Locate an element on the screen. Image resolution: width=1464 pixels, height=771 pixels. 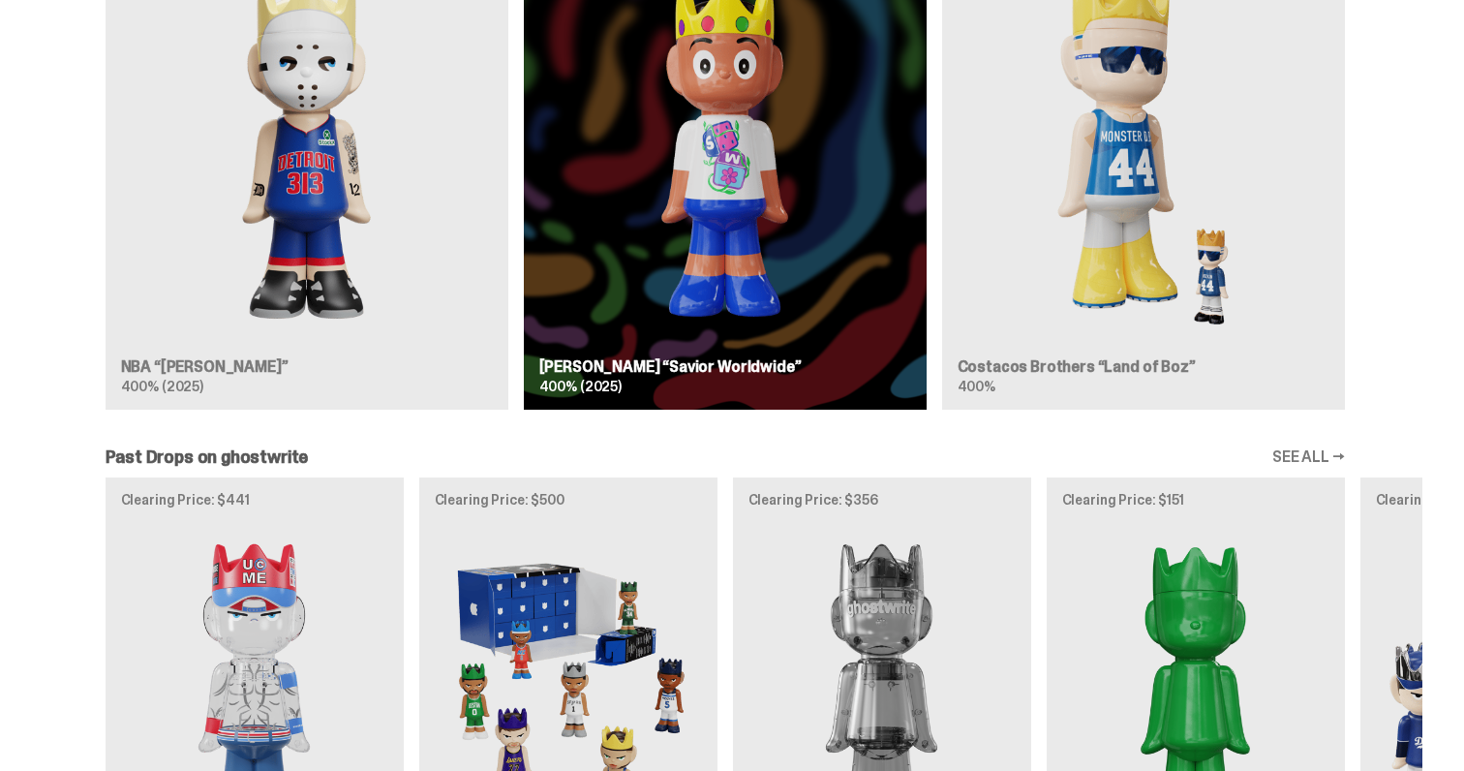
p: Clearing Price: $356 is located at coordinates (882, 500).